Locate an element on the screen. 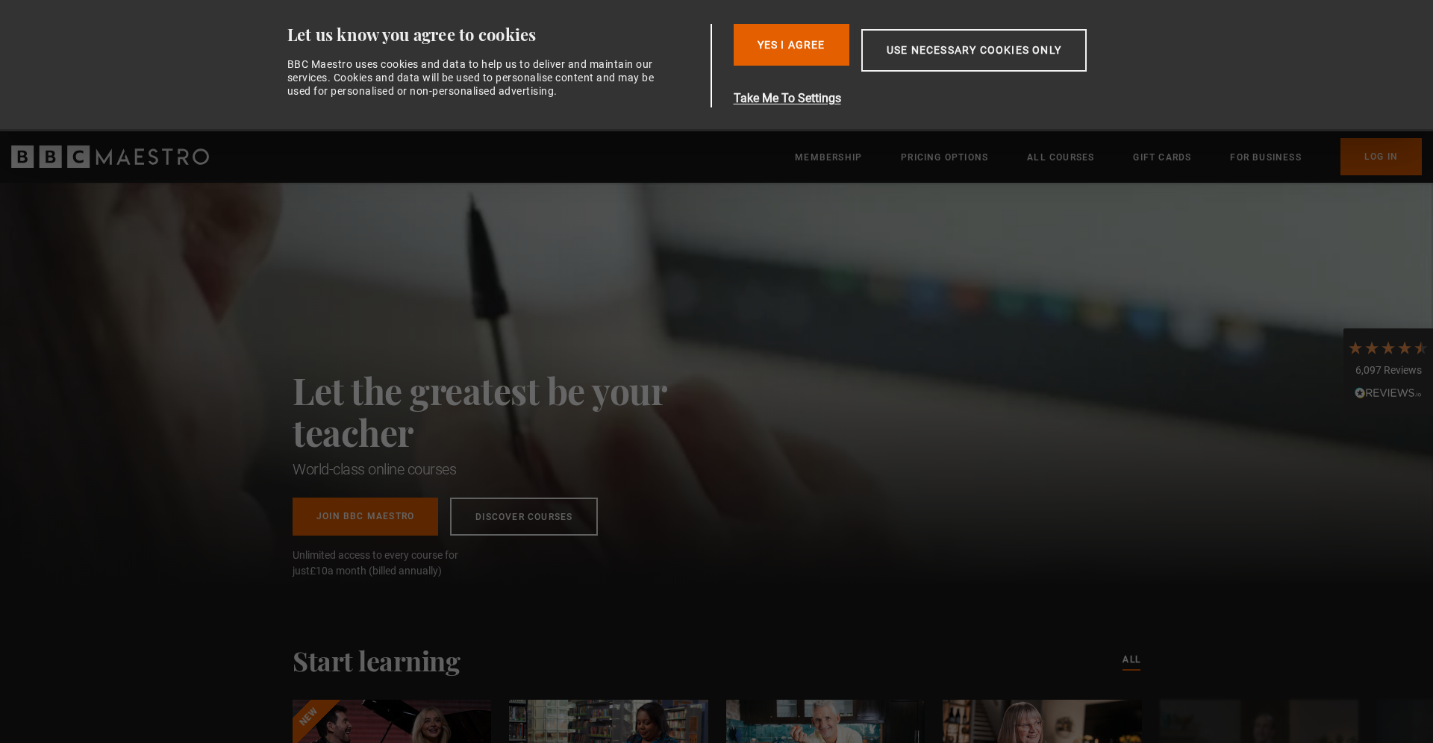 The image size is (1433, 743). a: All Courses is located at coordinates (1060, 157).